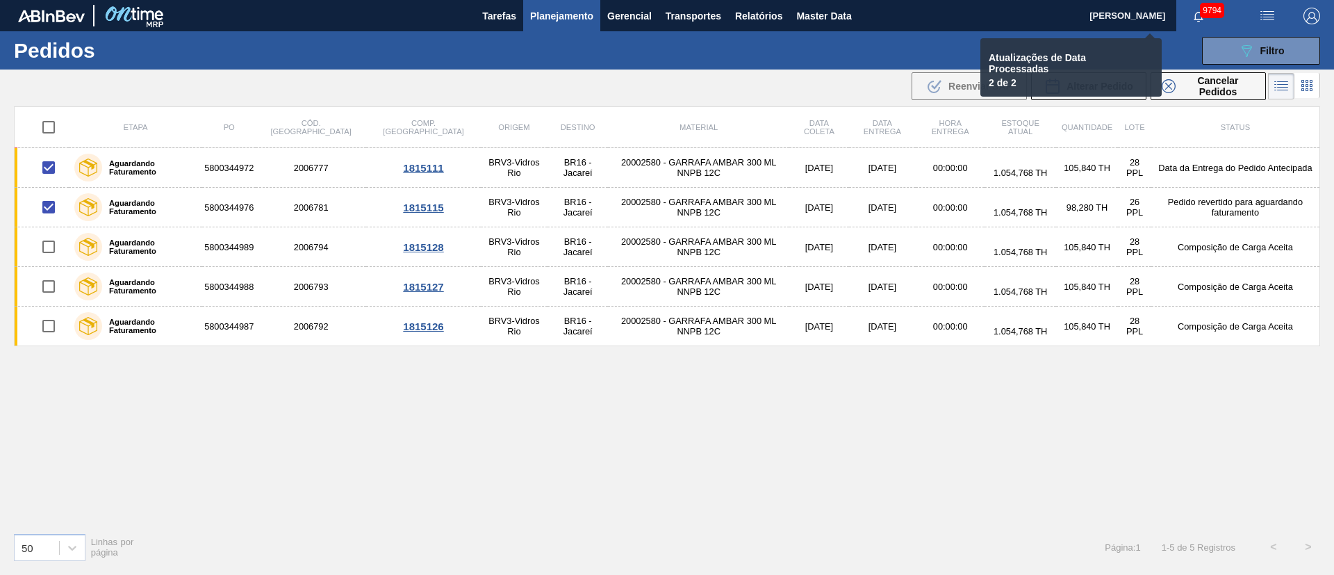 The image size is (1334, 575). What do you see at coordinates (229, 207) in the screenshot?
I see `td: 5800344976` at bounding box center [229, 207].